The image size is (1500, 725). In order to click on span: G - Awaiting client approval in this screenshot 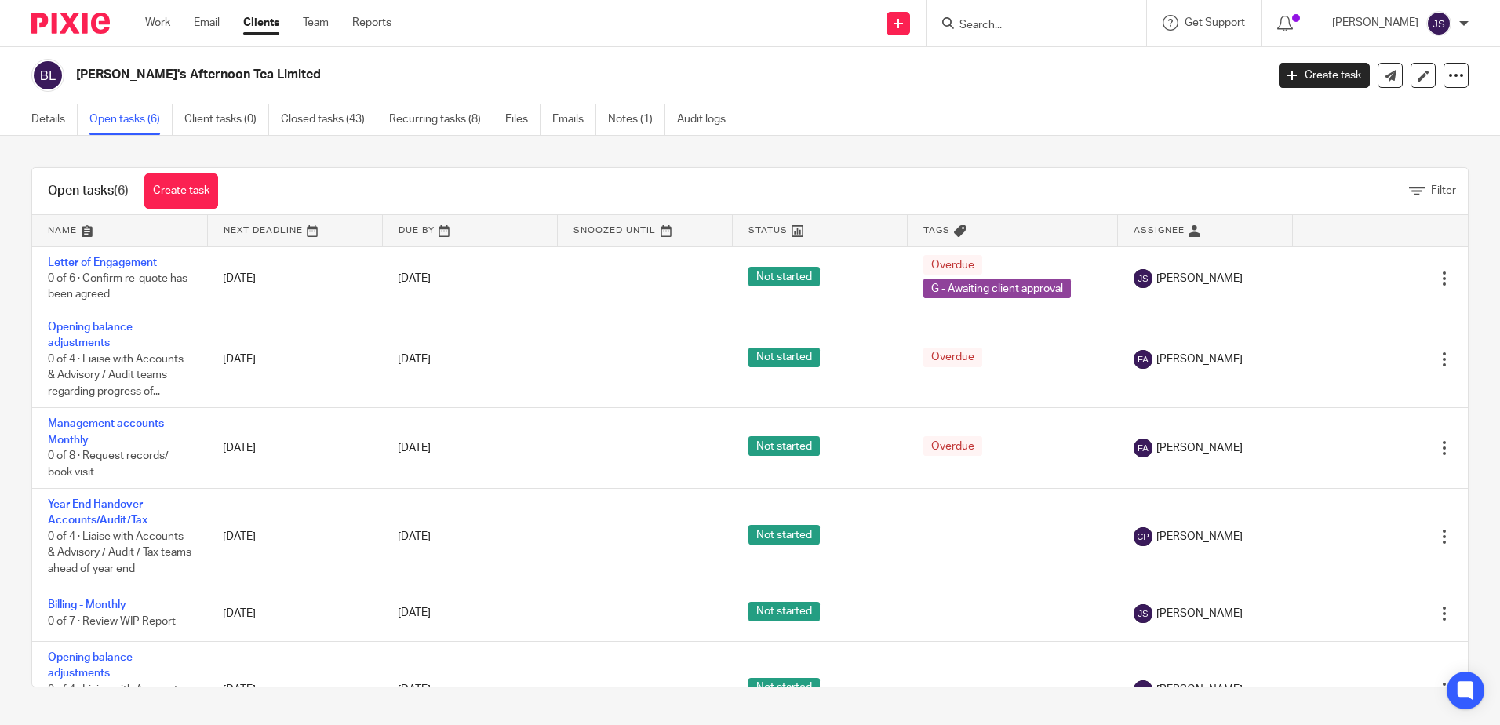, I will do `click(997, 288)`.